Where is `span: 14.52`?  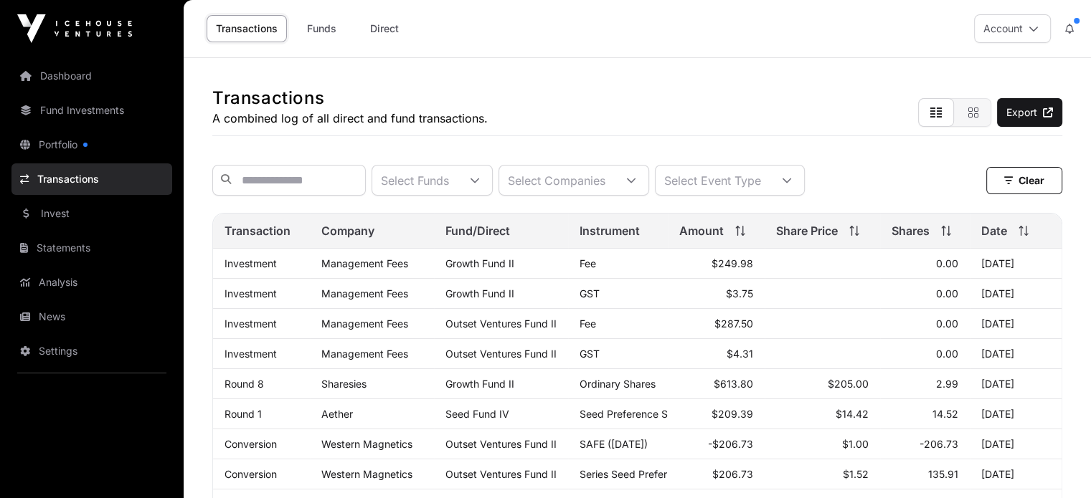 span: 14.52 is located at coordinates (945, 414).